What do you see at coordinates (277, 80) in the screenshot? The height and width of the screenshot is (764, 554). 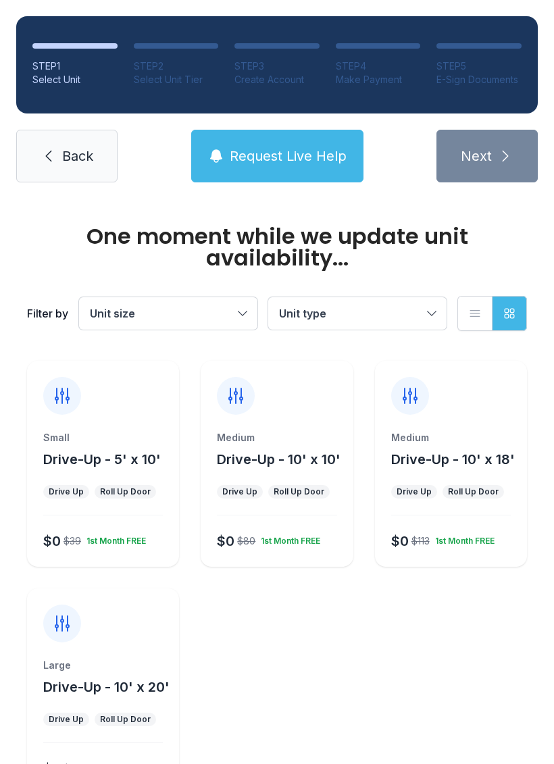 I see `div: Create Account` at bounding box center [277, 80].